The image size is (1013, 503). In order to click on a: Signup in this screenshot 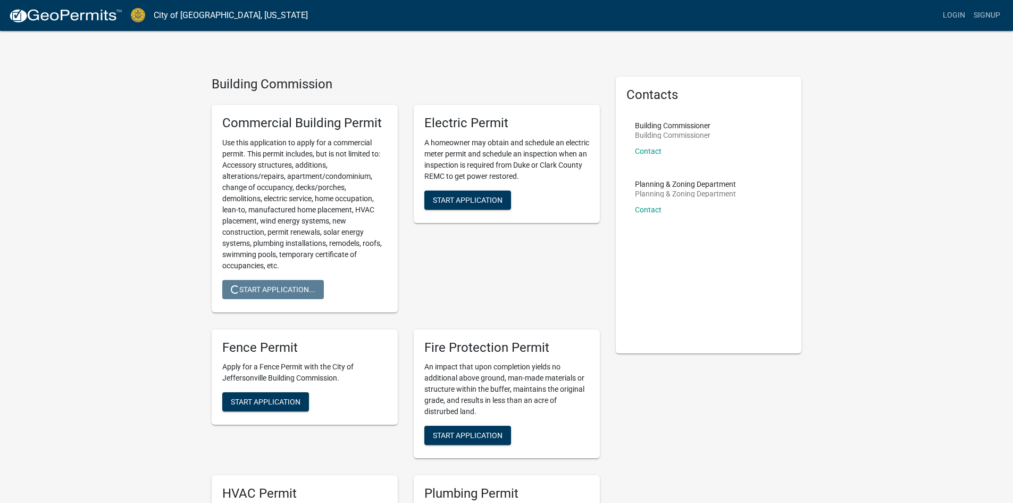, I will do `click(987, 15)`.